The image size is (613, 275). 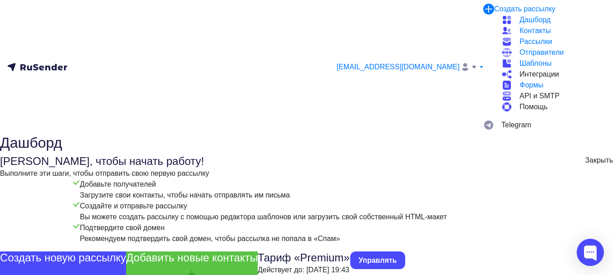 I want to click on a: Контакты, so click(x=553, y=31).